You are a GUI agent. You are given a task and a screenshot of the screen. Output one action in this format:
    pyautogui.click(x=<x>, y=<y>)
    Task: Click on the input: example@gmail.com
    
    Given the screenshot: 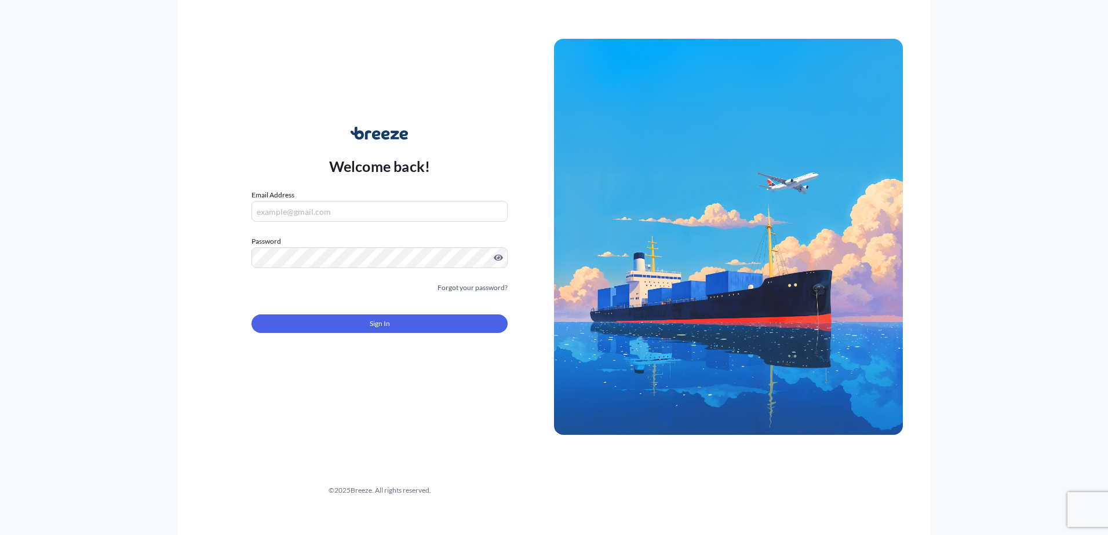 What is the action you would take?
    pyautogui.click(x=379, y=211)
    